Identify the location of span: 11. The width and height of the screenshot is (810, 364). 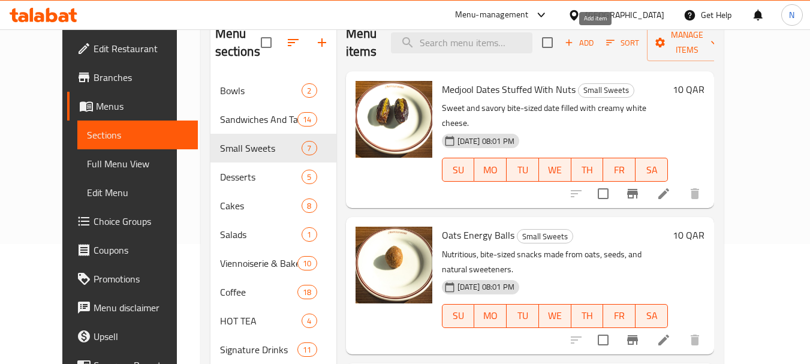
(307, 349).